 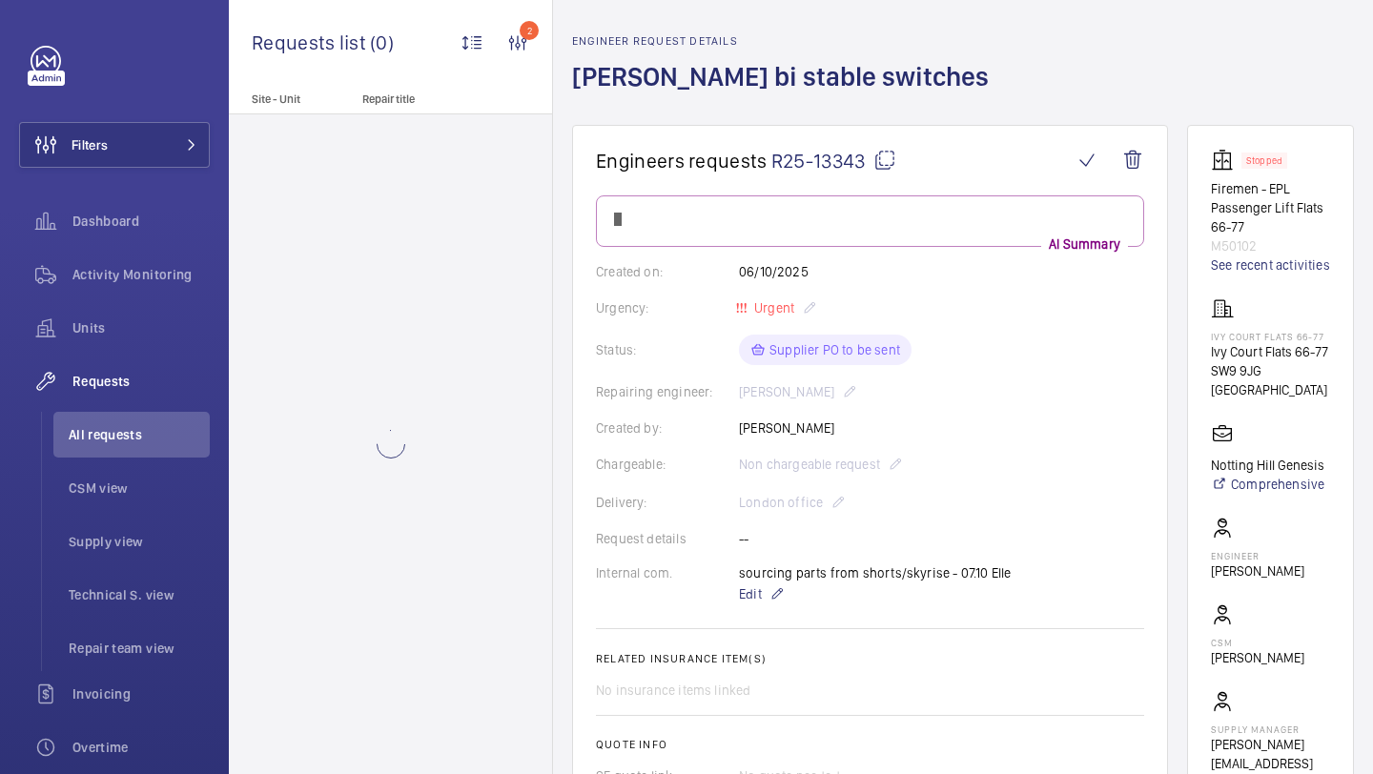 What do you see at coordinates (751, 594) in the screenshot?
I see `span: Edit` at bounding box center [751, 594].